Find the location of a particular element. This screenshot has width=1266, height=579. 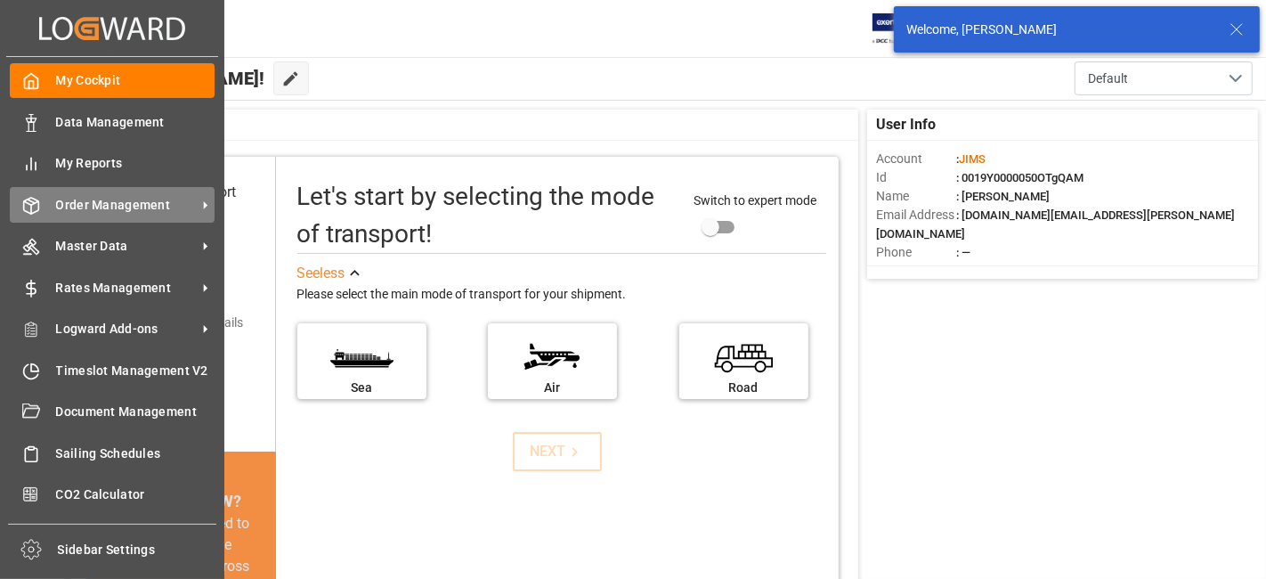

button: NEXT is located at coordinates (557, 451).